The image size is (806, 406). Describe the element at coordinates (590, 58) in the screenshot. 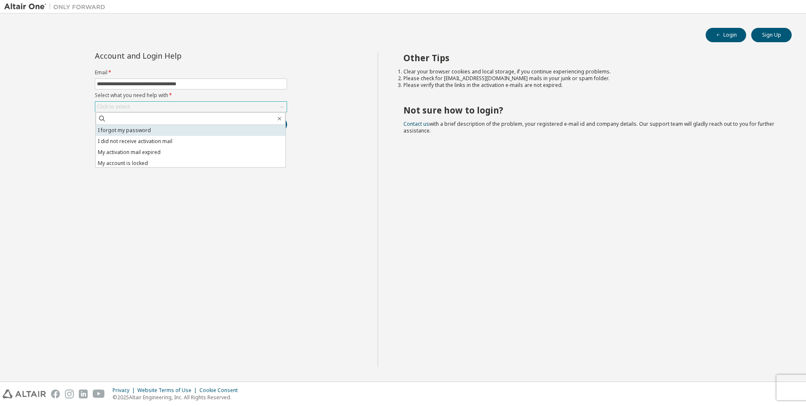

I see `h2: Other Tips` at that location.